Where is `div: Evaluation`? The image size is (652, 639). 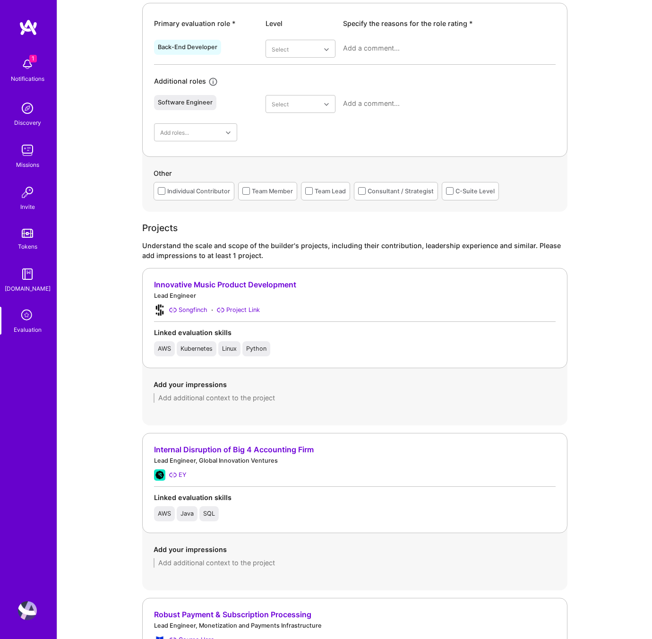 div: Evaluation is located at coordinates (27, 329).